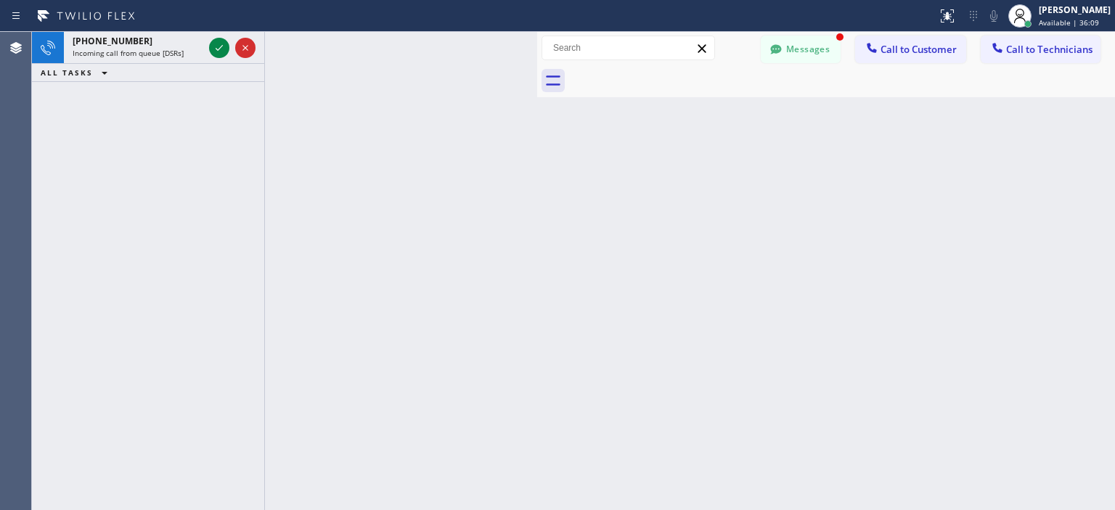 This screenshot has height=510, width=1115. I want to click on span: ALL TASKS, so click(67, 73).